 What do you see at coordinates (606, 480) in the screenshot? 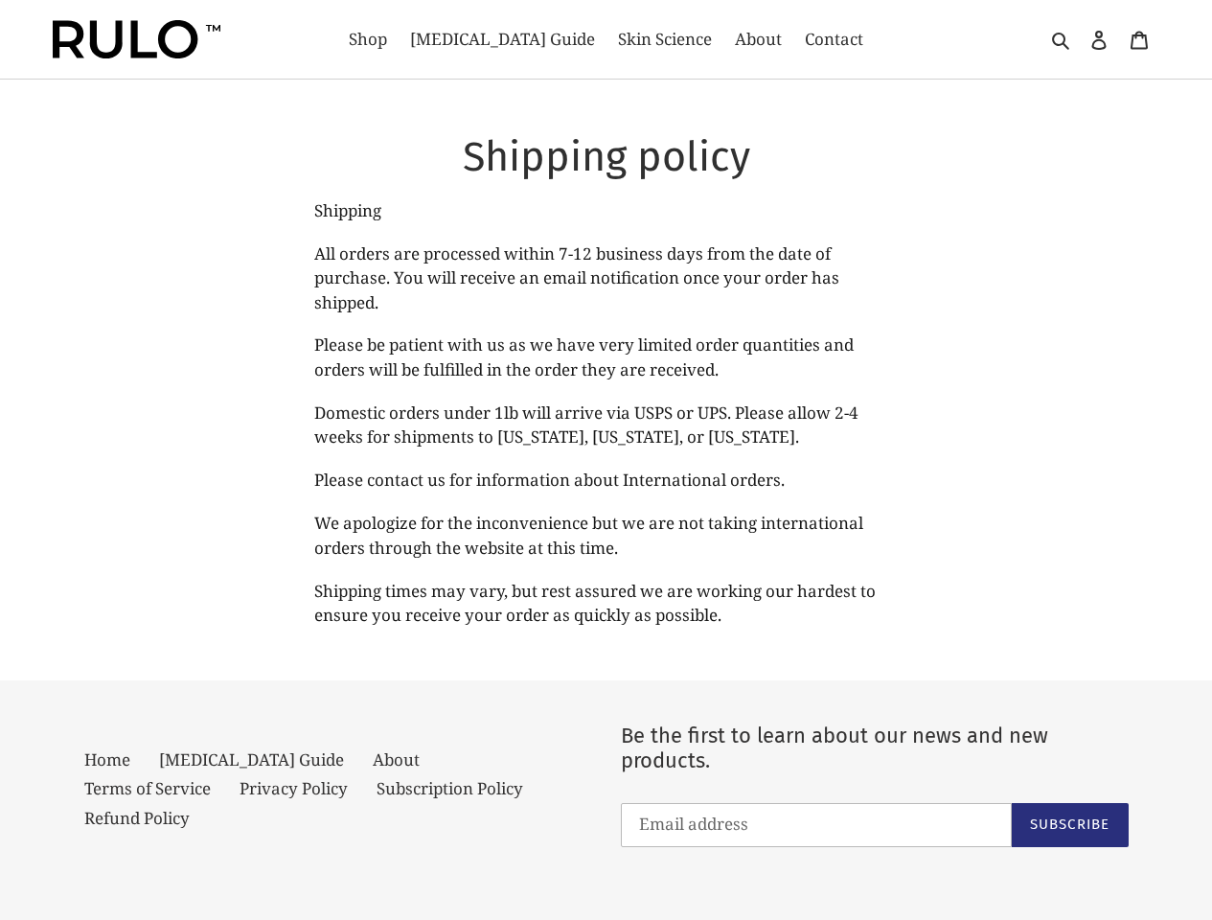
I see `p: Please contact us for information about International orders.` at bounding box center [606, 480].